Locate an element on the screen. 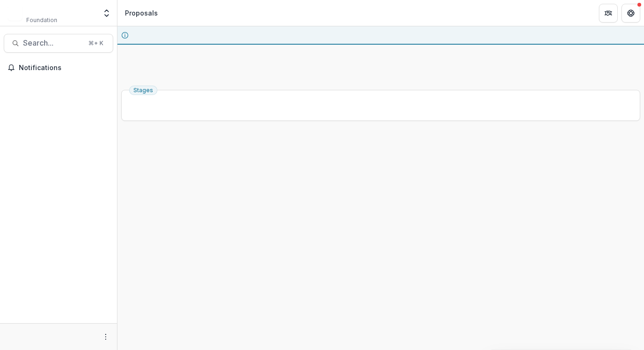  nav: breadcrumb is located at coordinates (141, 13).